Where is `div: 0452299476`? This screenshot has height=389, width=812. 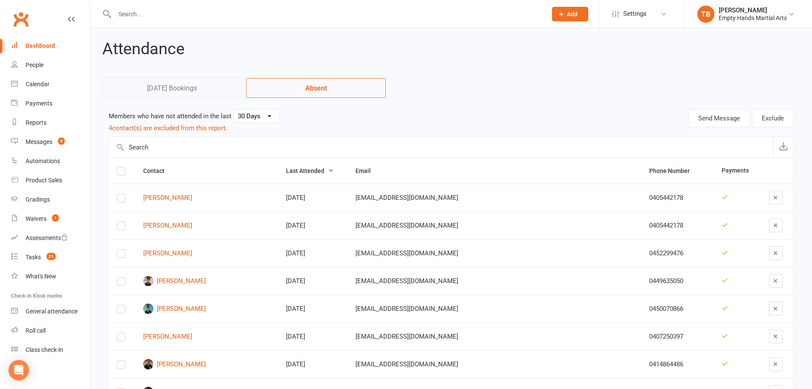 div: 0452299476 is located at coordinates (678, 253).